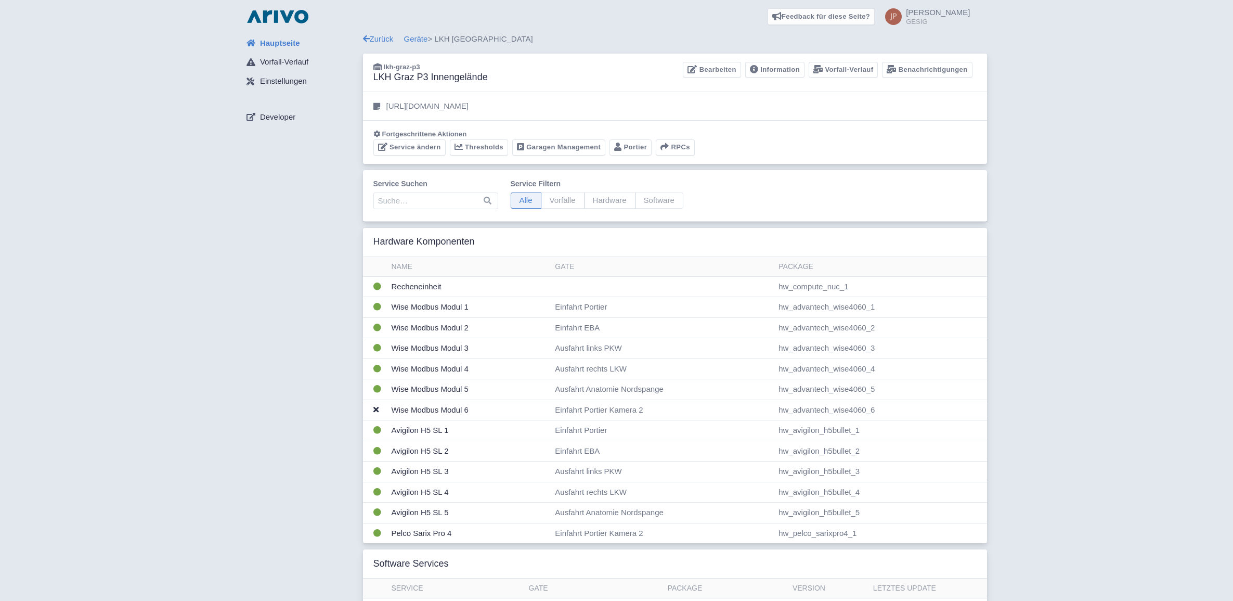 This screenshot has height=601, width=1233. What do you see at coordinates (828, 588) in the screenshot?
I see `th: Version` at bounding box center [828, 588].